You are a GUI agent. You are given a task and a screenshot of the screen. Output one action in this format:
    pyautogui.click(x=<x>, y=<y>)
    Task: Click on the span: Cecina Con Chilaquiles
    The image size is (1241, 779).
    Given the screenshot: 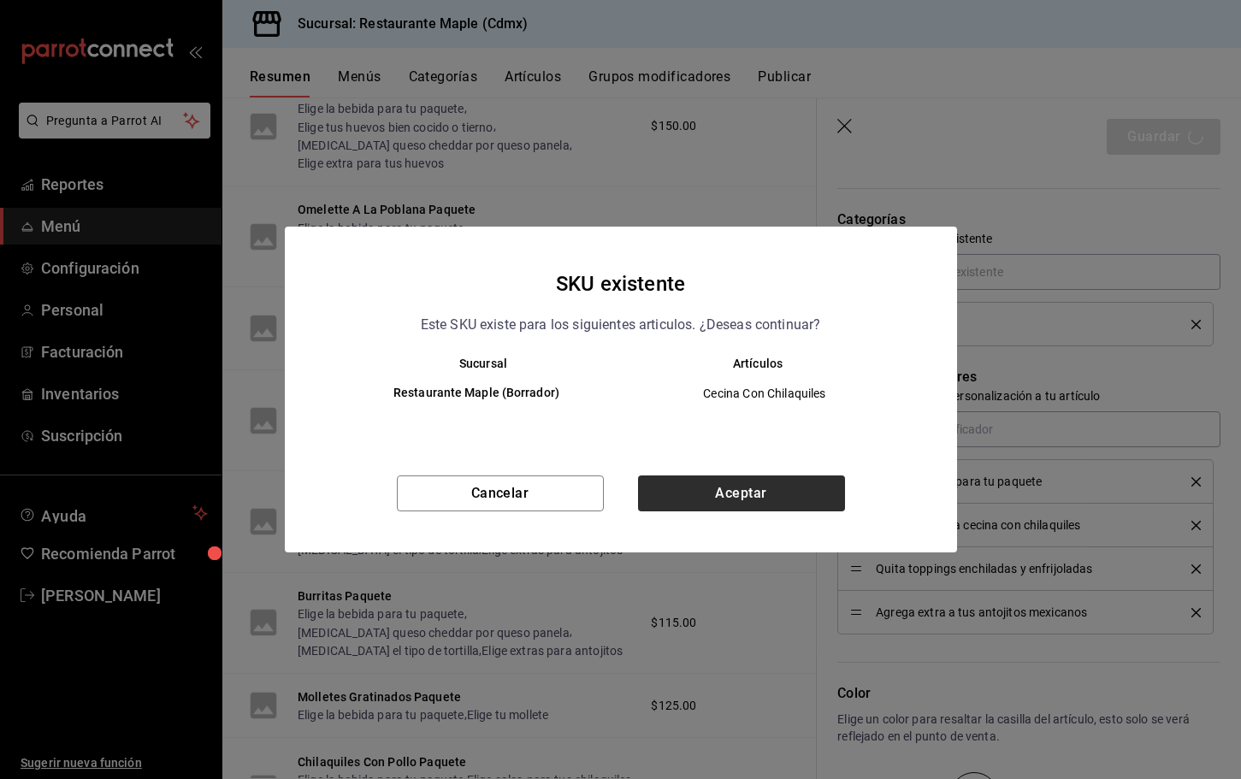 What is the action you would take?
    pyautogui.click(x=764, y=393)
    